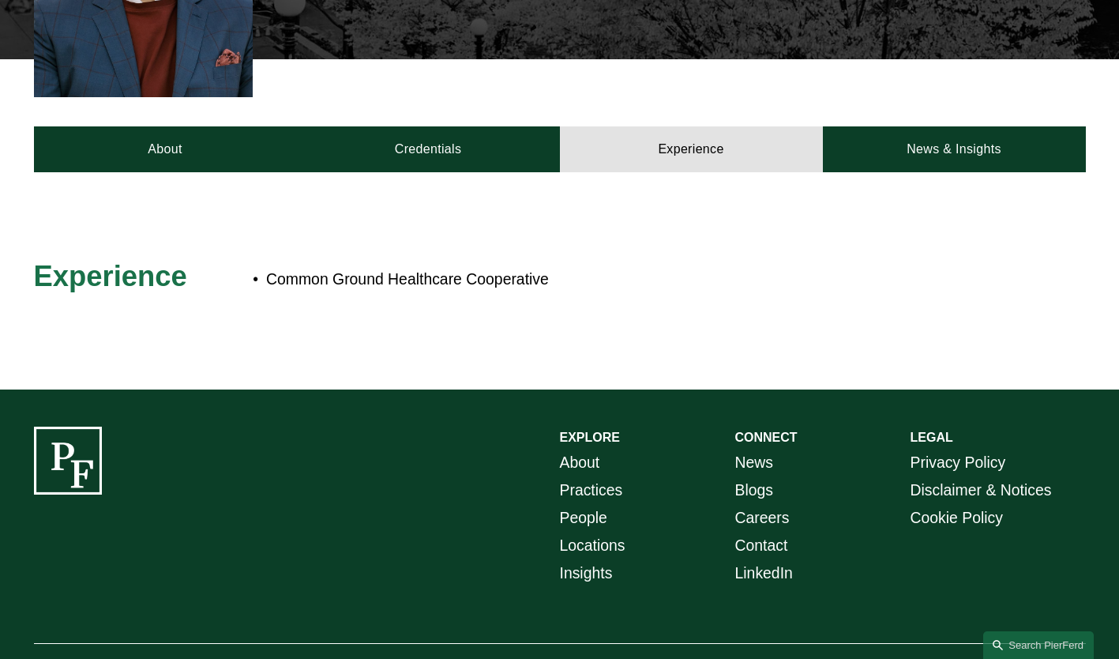 This screenshot has width=1119, height=659. What do you see at coordinates (584, 517) in the screenshot?
I see `a: People` at bounding box center [584, 517].